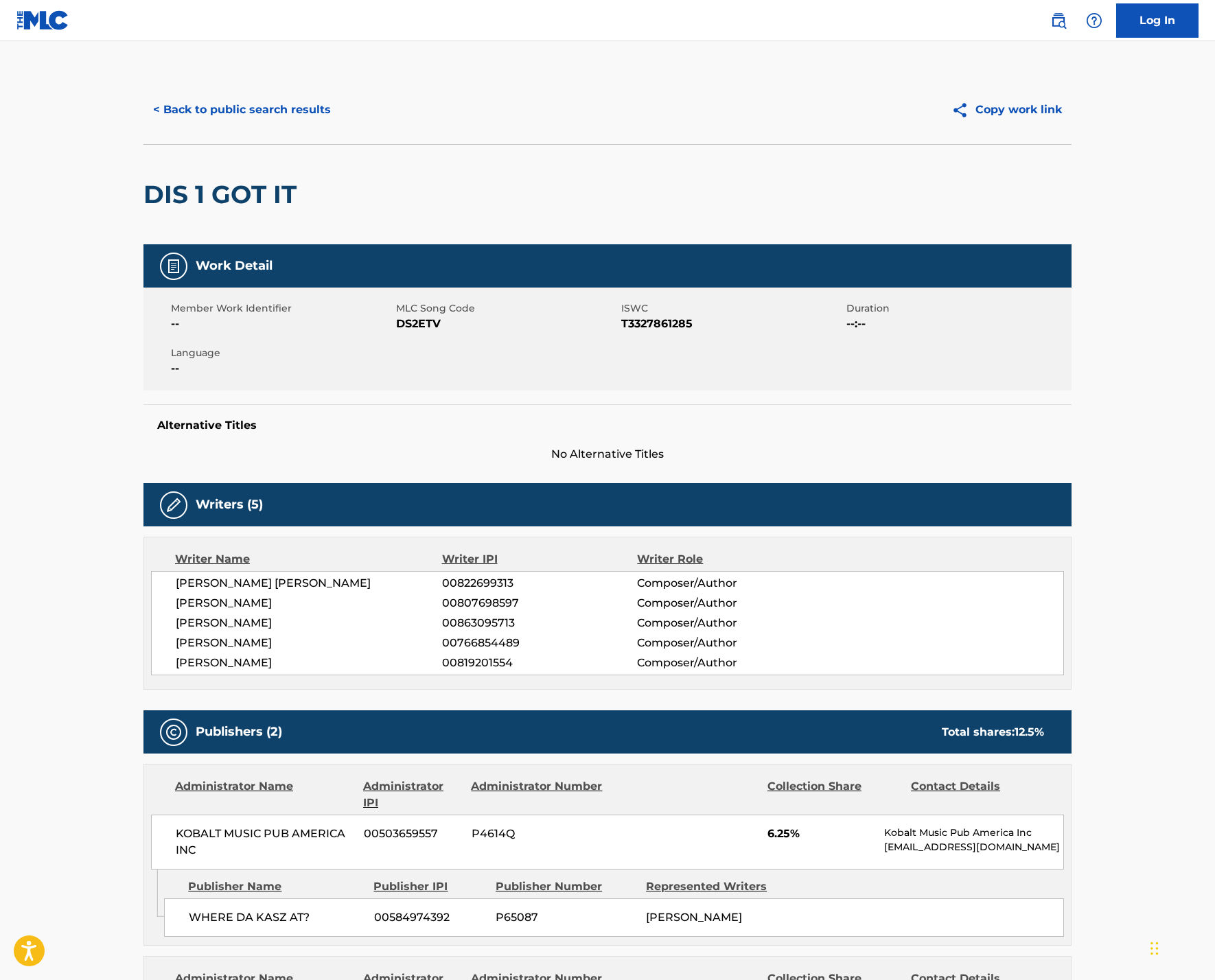 The width and height of the screenshot is (1215, 980). What do you see at coordinates (43, 20) in the screenshot?
I see `img: MLC Logo` at bounding box center [43, 20].